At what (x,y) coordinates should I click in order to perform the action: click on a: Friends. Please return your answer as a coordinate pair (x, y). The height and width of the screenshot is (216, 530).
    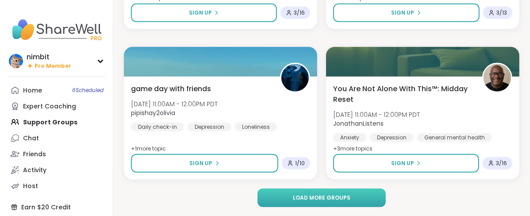
    Looking at the image, I should click on (56, 154).